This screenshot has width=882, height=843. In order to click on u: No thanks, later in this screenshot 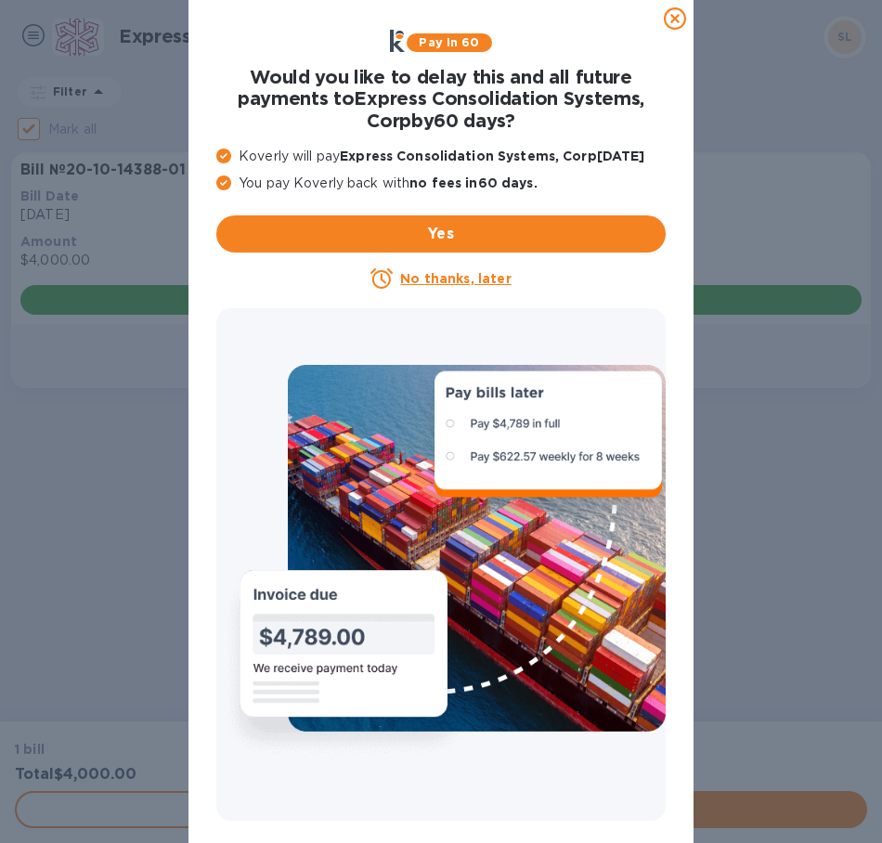, I will do `click(455, 279)`.